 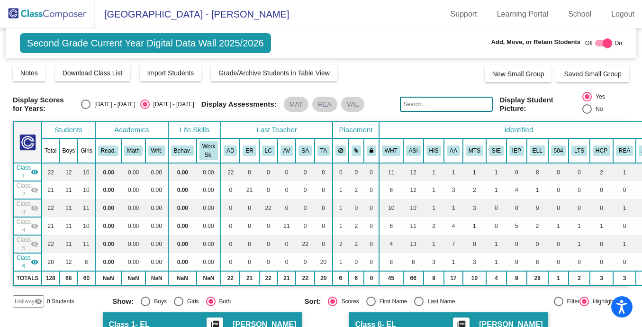 What do you see at coordinates (68, 151) in the screenshot?
I see `th: Boys` at bounding box center [68, 151].